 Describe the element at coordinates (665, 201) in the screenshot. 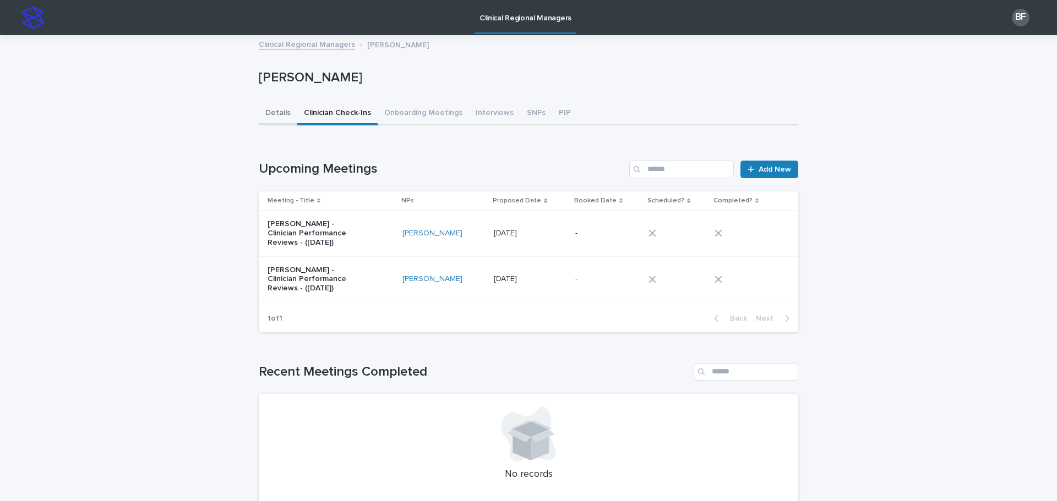

I see `p: Scheduled?` at that location.